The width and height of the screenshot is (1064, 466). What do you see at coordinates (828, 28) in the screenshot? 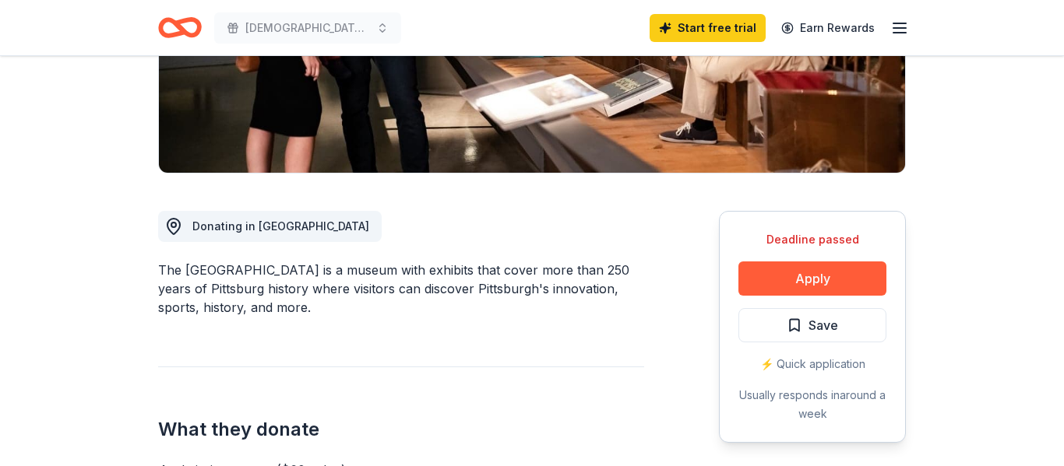
I see `a: Earn Rewards` at bounding box center [828, 28].